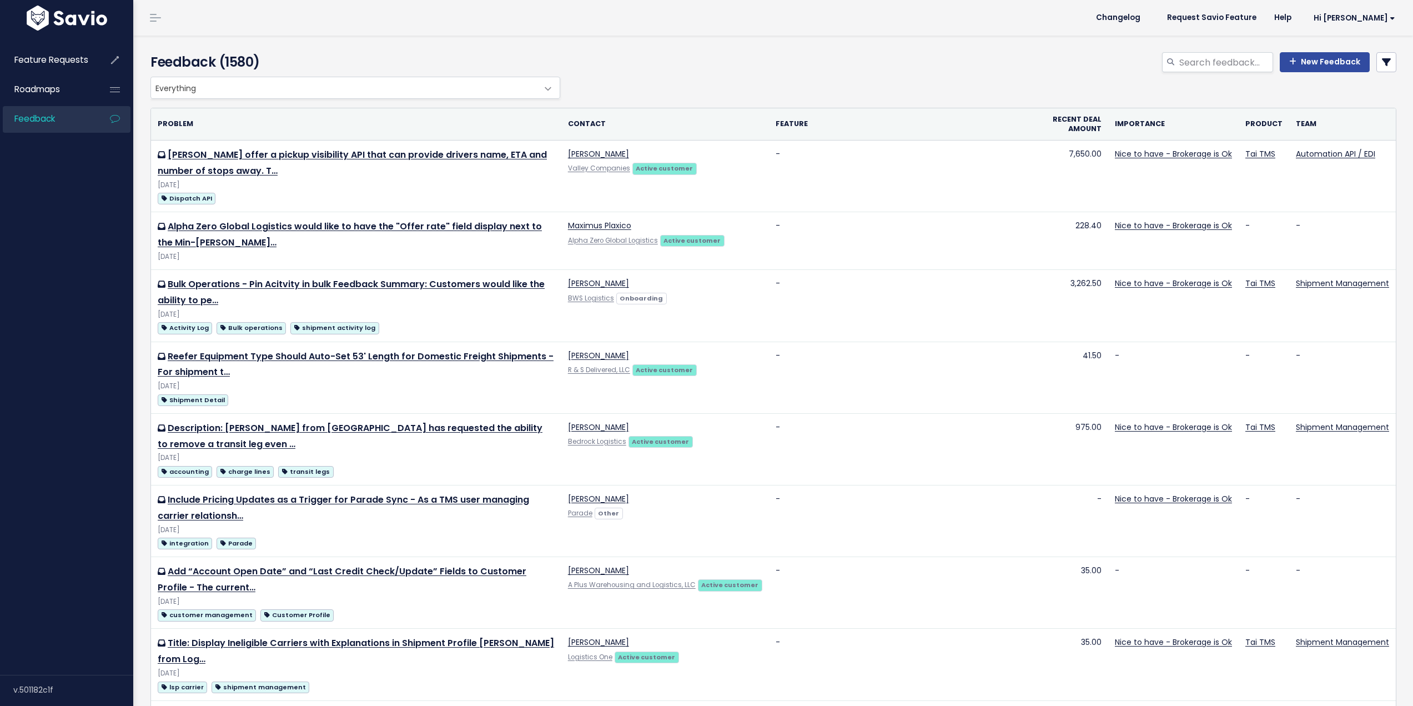 The height and width of the screenshot is (706, 1413). I want to click on td: 228.40, so click(1067, 241).